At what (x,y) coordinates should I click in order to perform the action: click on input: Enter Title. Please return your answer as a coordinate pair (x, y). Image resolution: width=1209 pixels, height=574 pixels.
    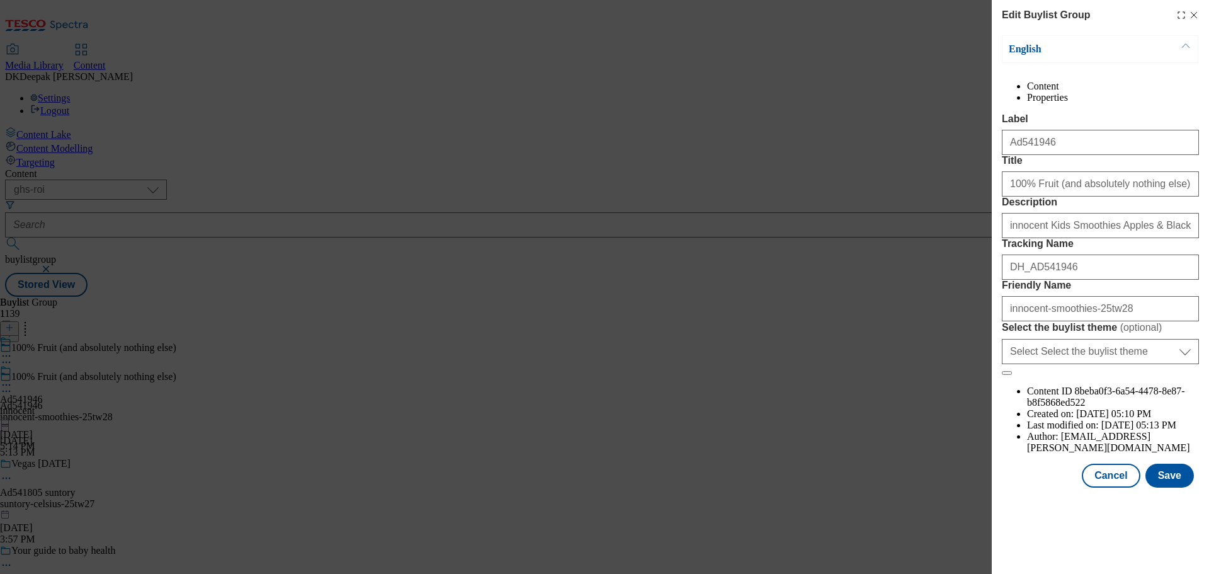
    Looking at the image, I should click on (1100, 184).